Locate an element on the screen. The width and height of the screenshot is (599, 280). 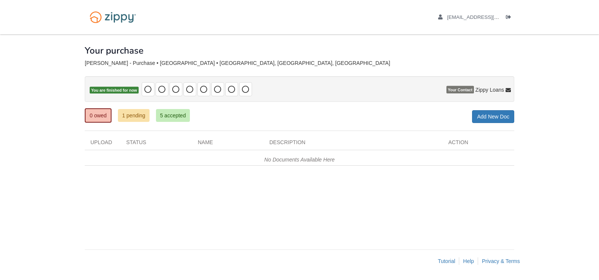
div: Action is located at coordinates (479, 144).